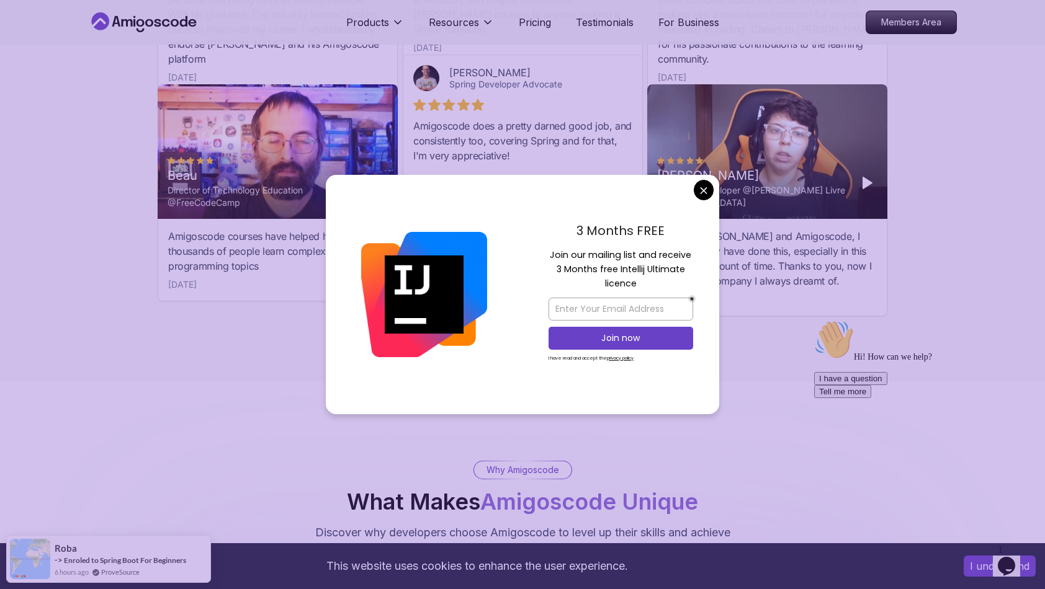  I want to click on a: ProveSource, so click(120, 572).